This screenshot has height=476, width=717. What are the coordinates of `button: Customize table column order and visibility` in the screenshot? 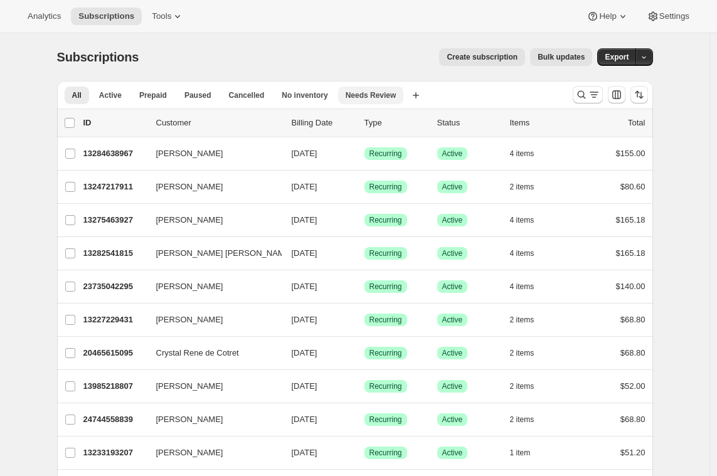 It's located at (616, 95).